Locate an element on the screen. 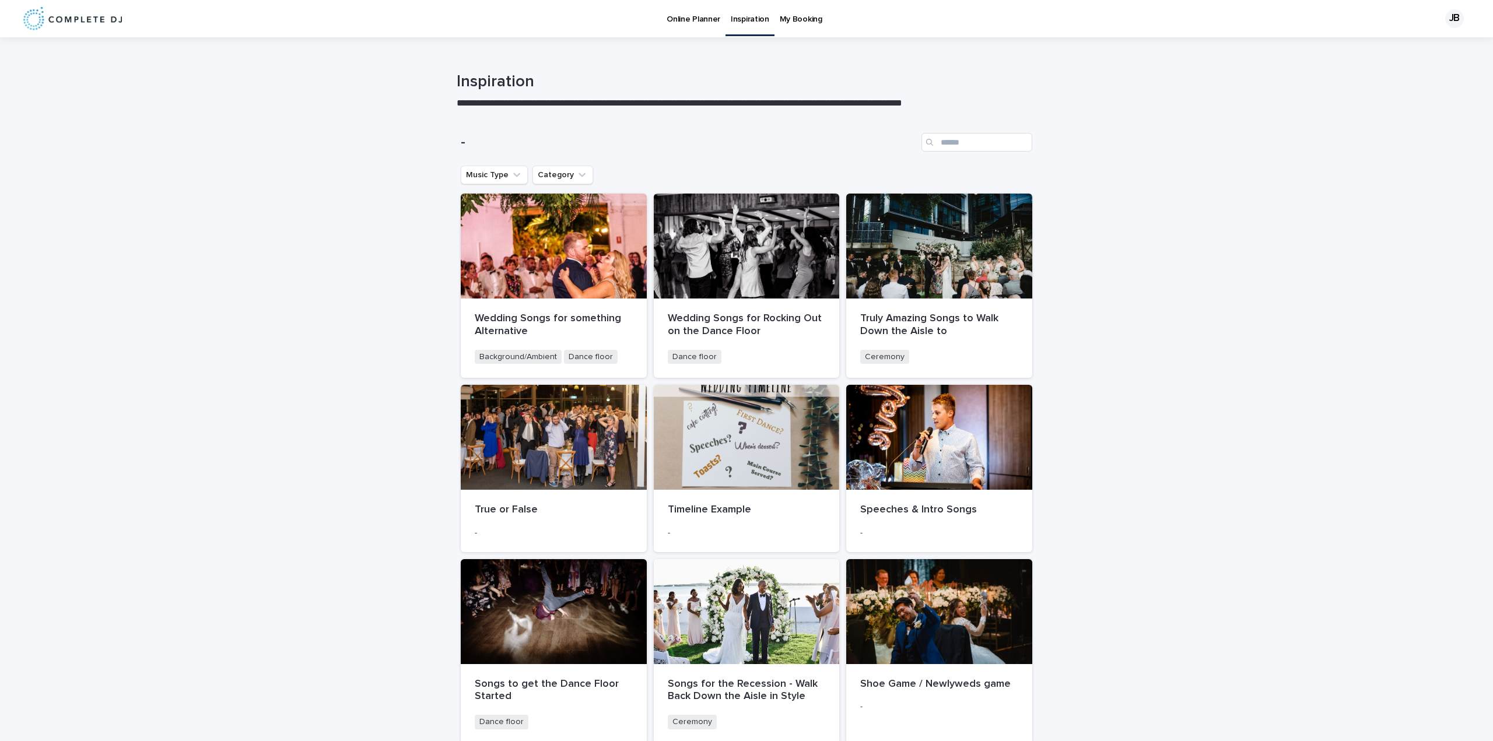 The height and width of the screenshot is (741, 1493). p: Wedding Songs for Rocking Out on the Dance Floor is located at coordinates (747, 325).